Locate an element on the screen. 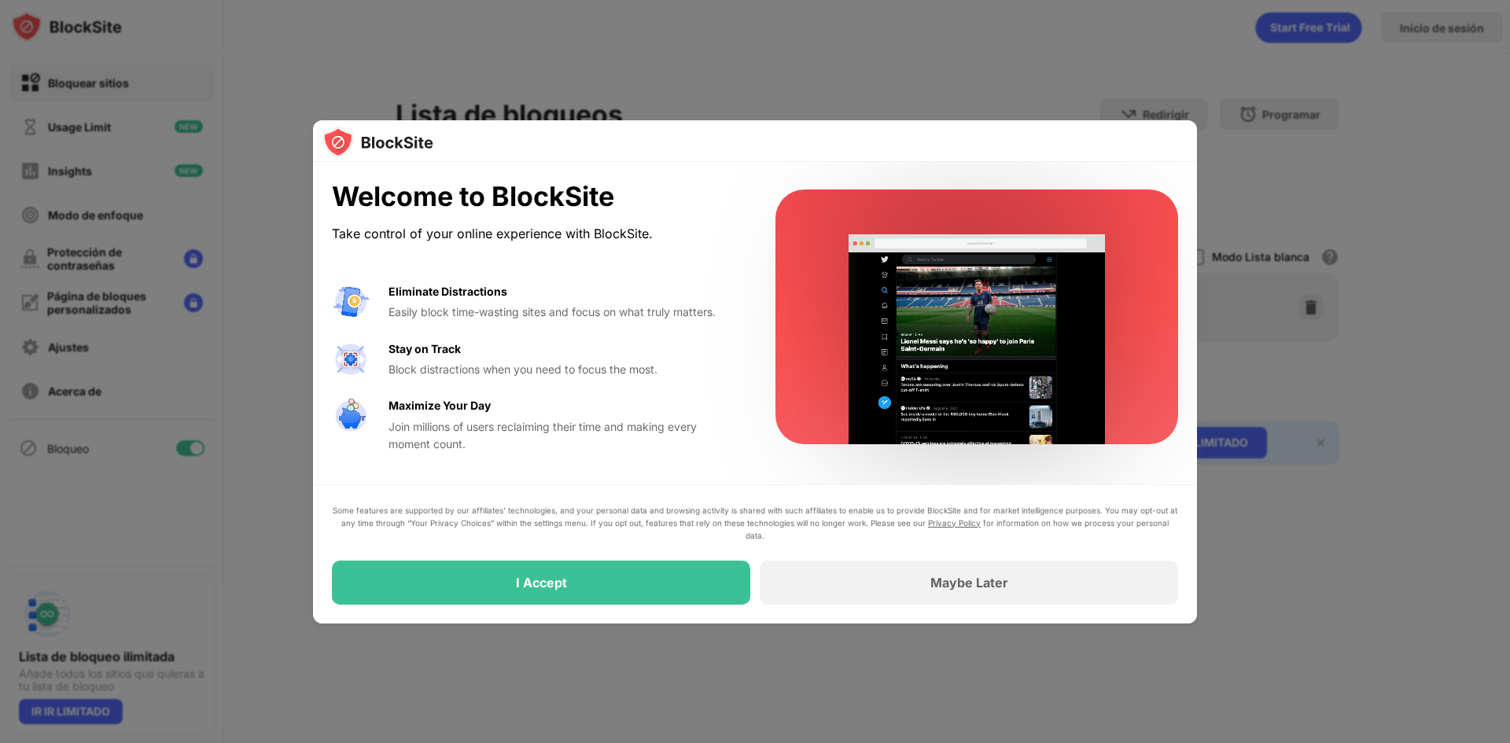 The height and width of the screenshot is (743, 1510). div: Stay on Track is located at coordinates (425, 349).